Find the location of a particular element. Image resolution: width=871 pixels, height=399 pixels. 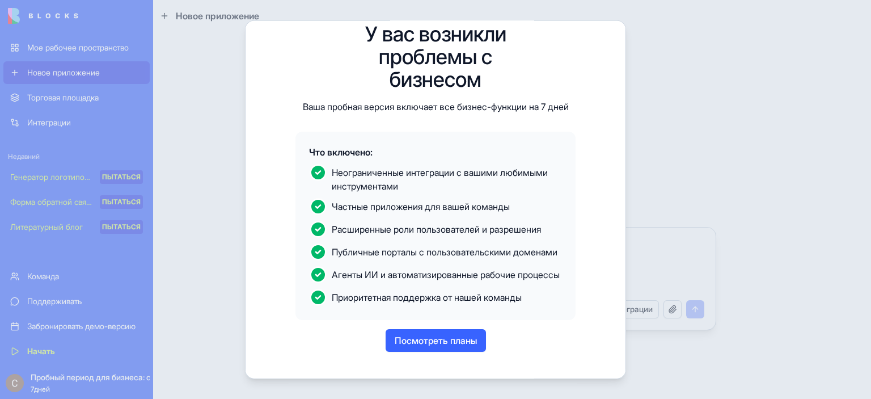

font: Агенты ИИ и автоматизированные рабочие процессы is located at coordinates (446, 274).